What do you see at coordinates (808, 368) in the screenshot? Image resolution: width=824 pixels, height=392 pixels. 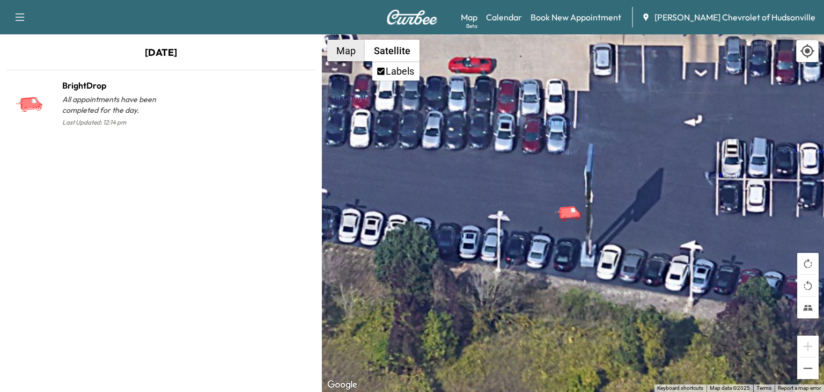 I see `button: Zoom out` at bounding box center [808, 368].